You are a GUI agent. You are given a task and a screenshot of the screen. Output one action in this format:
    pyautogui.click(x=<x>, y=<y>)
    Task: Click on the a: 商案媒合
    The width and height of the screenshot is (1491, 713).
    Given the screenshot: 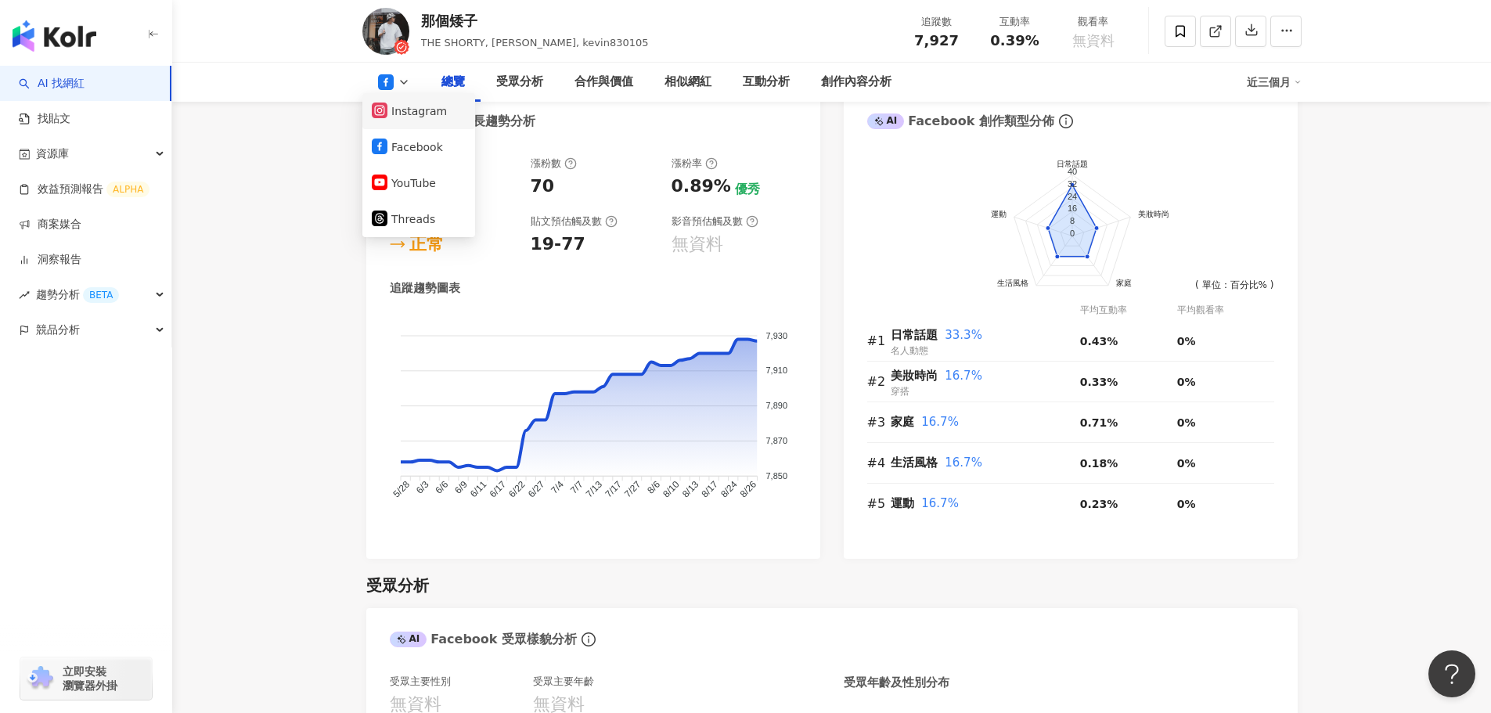 What is the action you would take?
    pyautogui.click(x=50, y=225)
    